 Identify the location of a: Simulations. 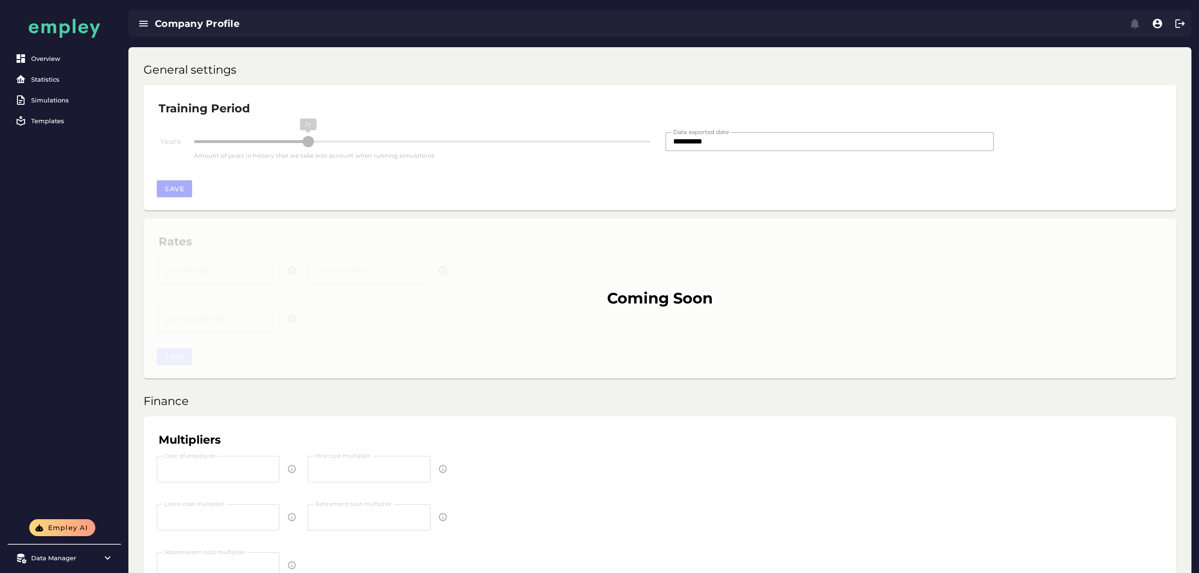
(64, 100).